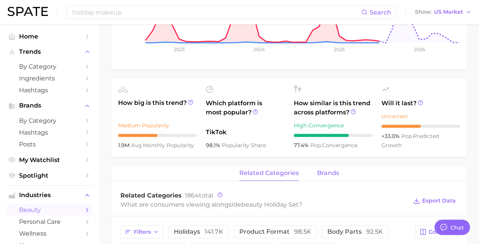 Image resolution: width=479 pixels, height=244 pixels. I want to click on a: My Watchlist, so click(50, 160).